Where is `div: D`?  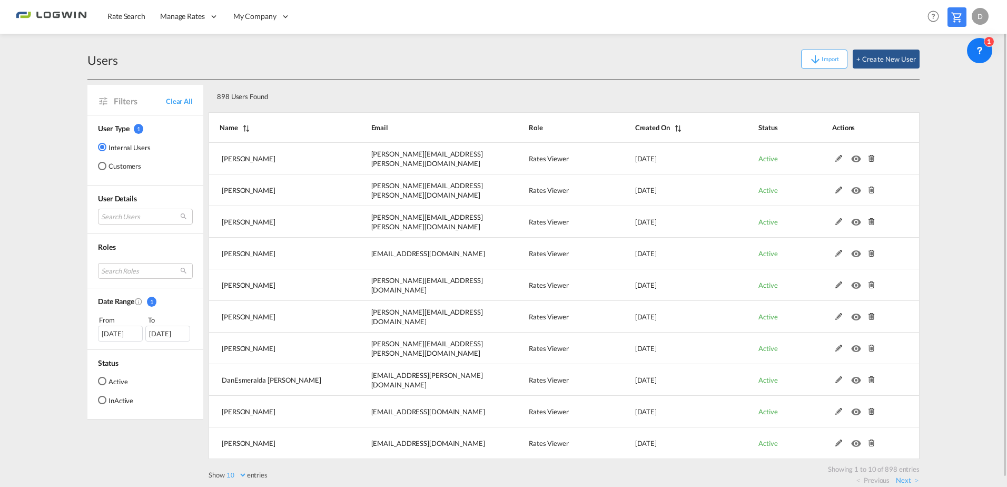 div: D is located at coordinates (980, 16).